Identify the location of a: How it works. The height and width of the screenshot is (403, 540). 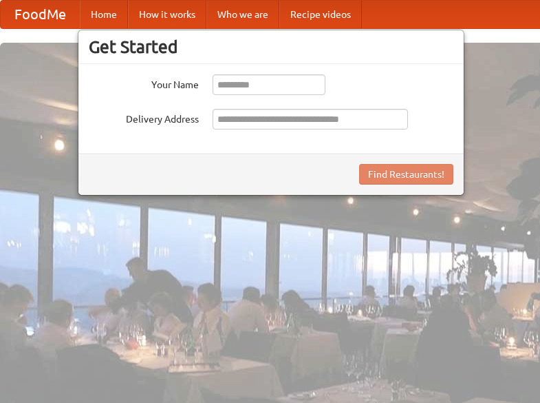
(167, 14).